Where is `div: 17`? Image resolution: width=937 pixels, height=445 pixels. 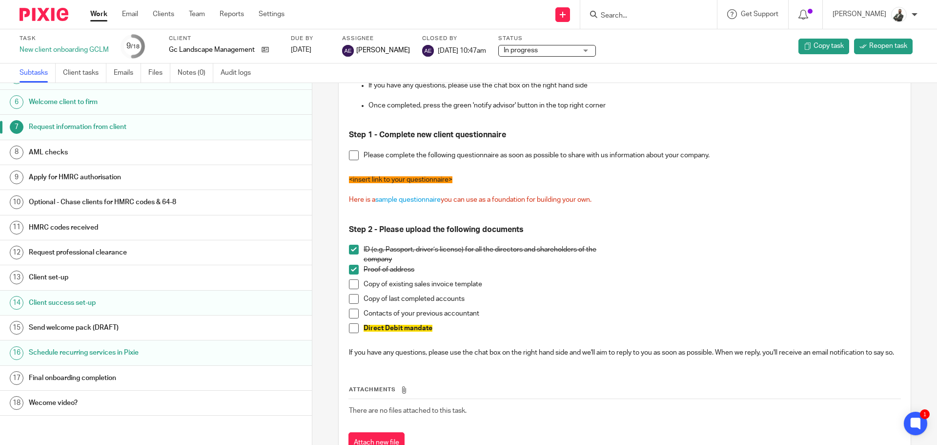 div: 17 is located at coordinates (17, 378).